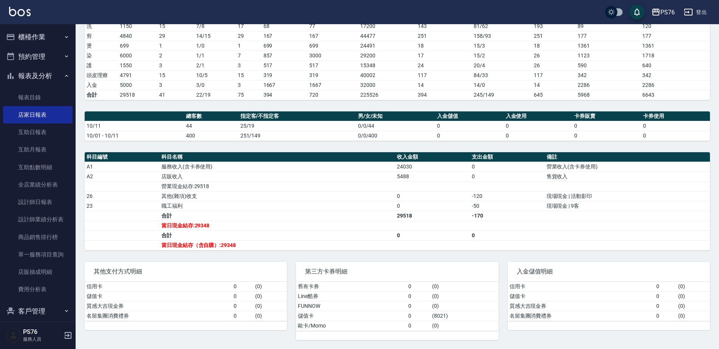 The height and width of the screenshot is (349, 719). I want to click on button: PS76, so click(663, 12).